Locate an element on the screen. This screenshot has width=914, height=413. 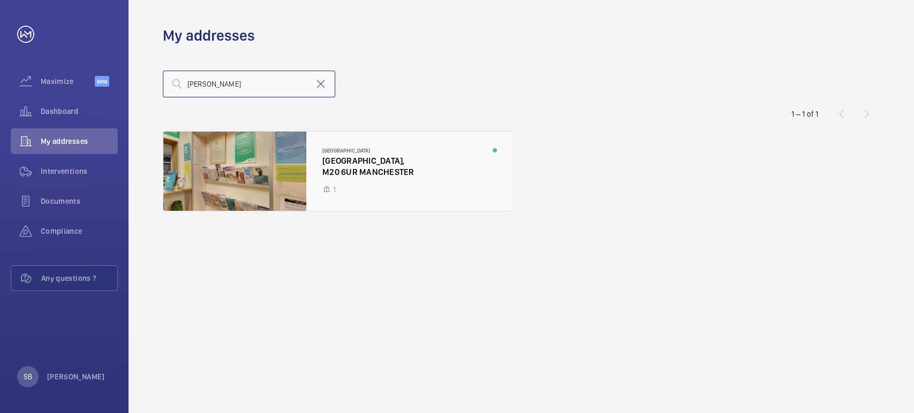
div: 1 – 1 of 1 is located at coordinates (805, 114).